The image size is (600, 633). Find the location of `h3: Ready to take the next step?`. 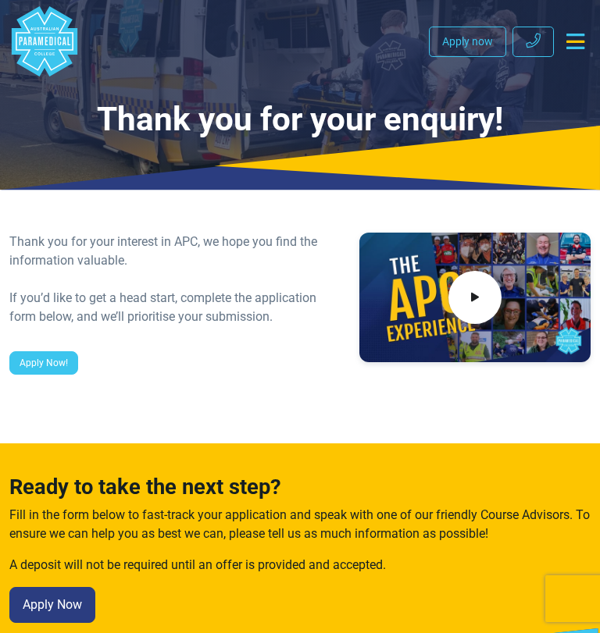

h3: Ready to take the next step? is located at coordinates (300, 487).